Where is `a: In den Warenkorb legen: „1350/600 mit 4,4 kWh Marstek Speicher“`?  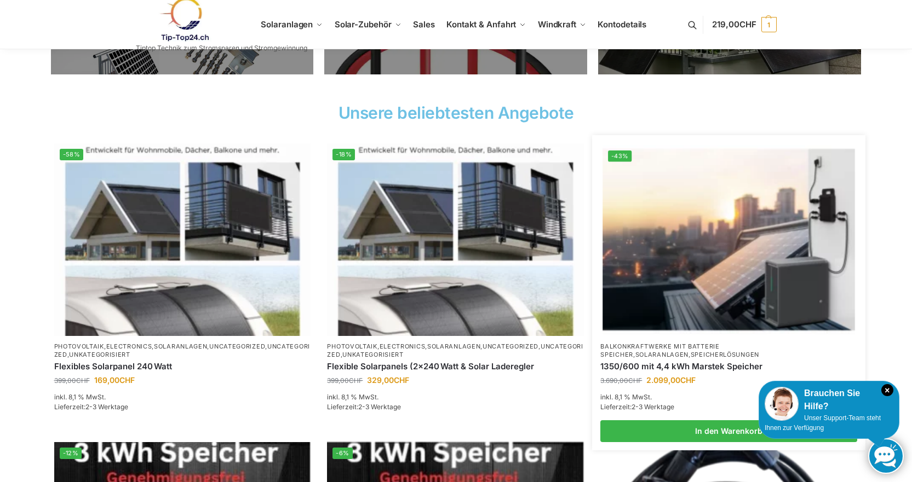 a: In den Warenkorb legen: „1350/600 mit 4,4 kWh Marstek Speicher“ is located at coordinates (728, 432).